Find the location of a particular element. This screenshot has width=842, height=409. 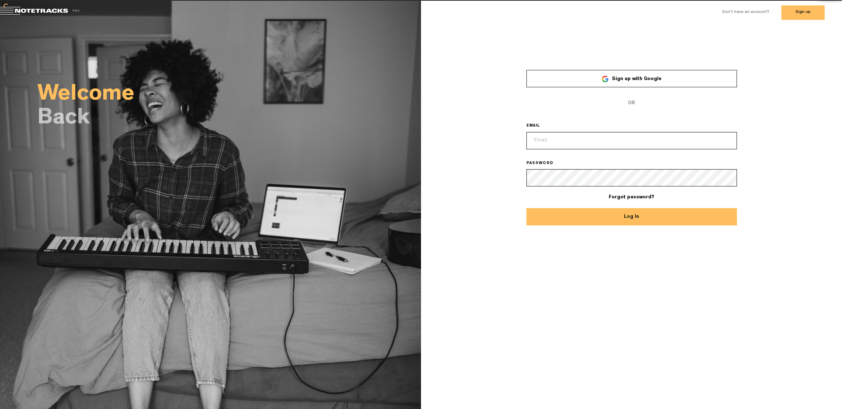

h2: Back is located at coordinates (229, 119).